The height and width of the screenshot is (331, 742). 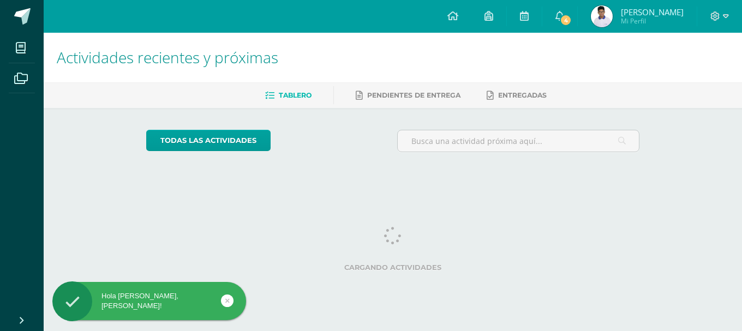 What do you see at coordinates (522, 95) in the screenshot?
I see `span: Entregadas` at bounding box center [522, 95].